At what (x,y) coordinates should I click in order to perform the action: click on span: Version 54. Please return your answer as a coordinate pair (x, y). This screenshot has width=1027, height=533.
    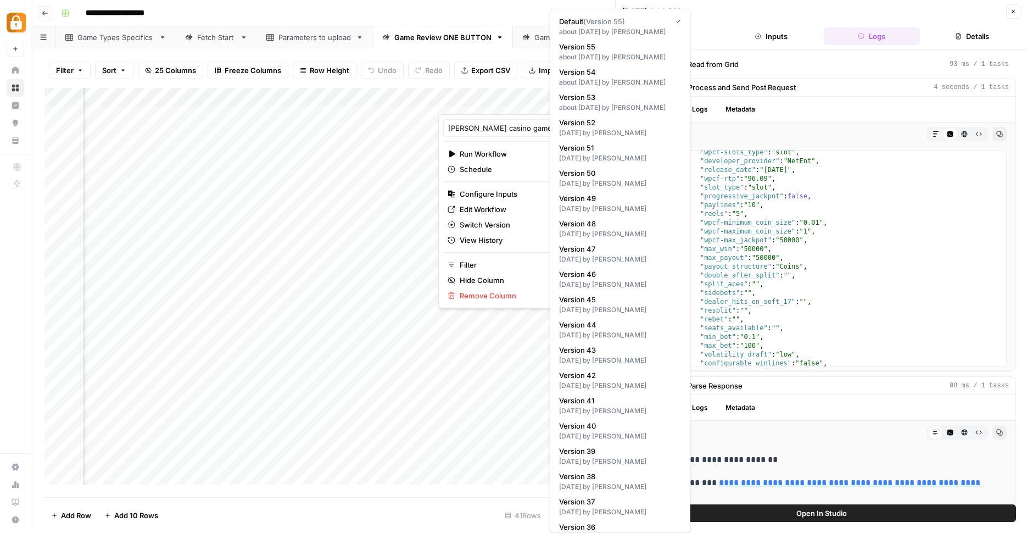
    Looking at the image, I should click on (618, 72).